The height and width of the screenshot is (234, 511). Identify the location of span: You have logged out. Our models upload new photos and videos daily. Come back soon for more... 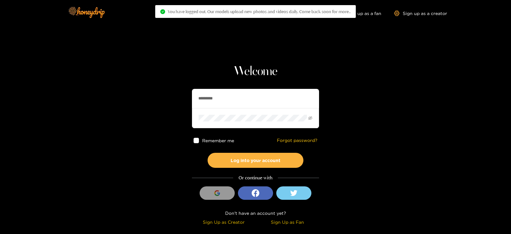
(259, 11).